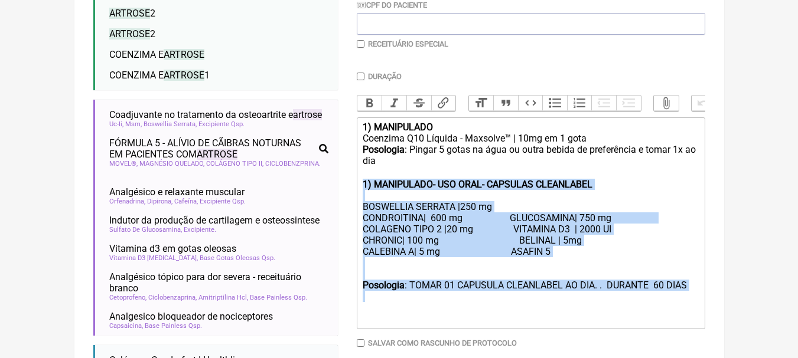 The height and width of the screenshot is (358, 798). What do you see at coordinates (127, 201) in the screenshot?
I see `span: Orfenadrina` at bounding box center [127, 201].